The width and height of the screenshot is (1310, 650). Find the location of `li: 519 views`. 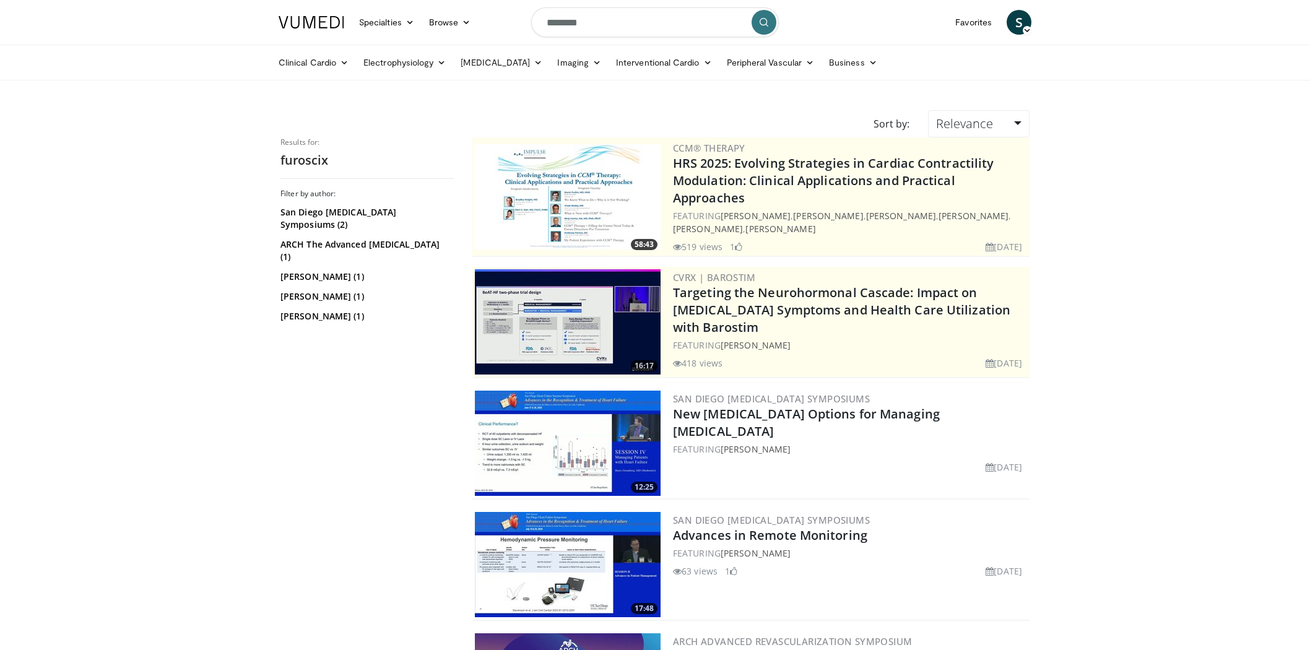

li: 519 views is located at coordinates (698, 246).